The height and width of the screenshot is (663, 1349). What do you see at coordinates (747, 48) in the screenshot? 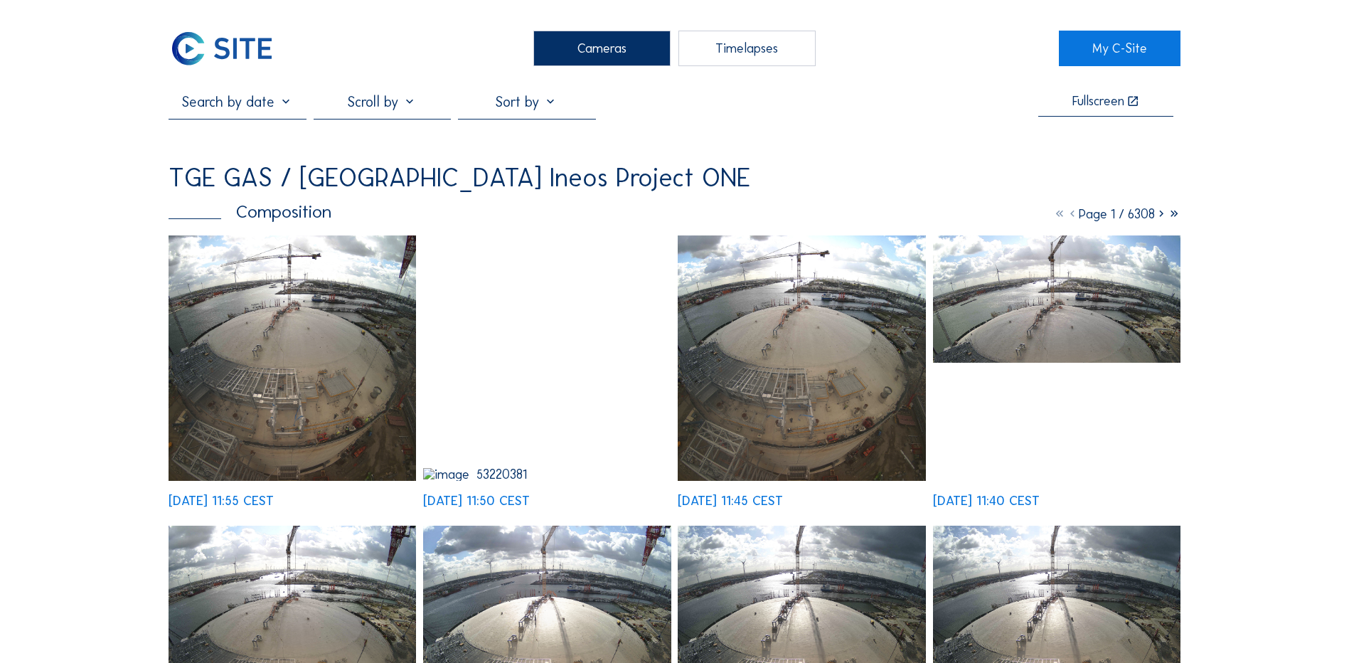
I see `div: Timelapses` at bounding box center [747, 48].